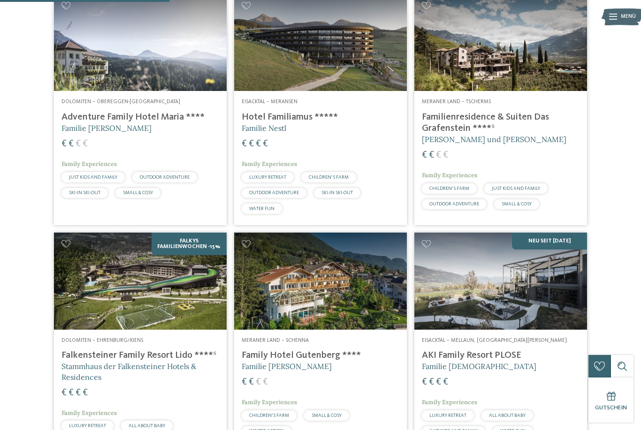  I want to click on h4: AKI Family Resort PLOSE, so click(501, 356).